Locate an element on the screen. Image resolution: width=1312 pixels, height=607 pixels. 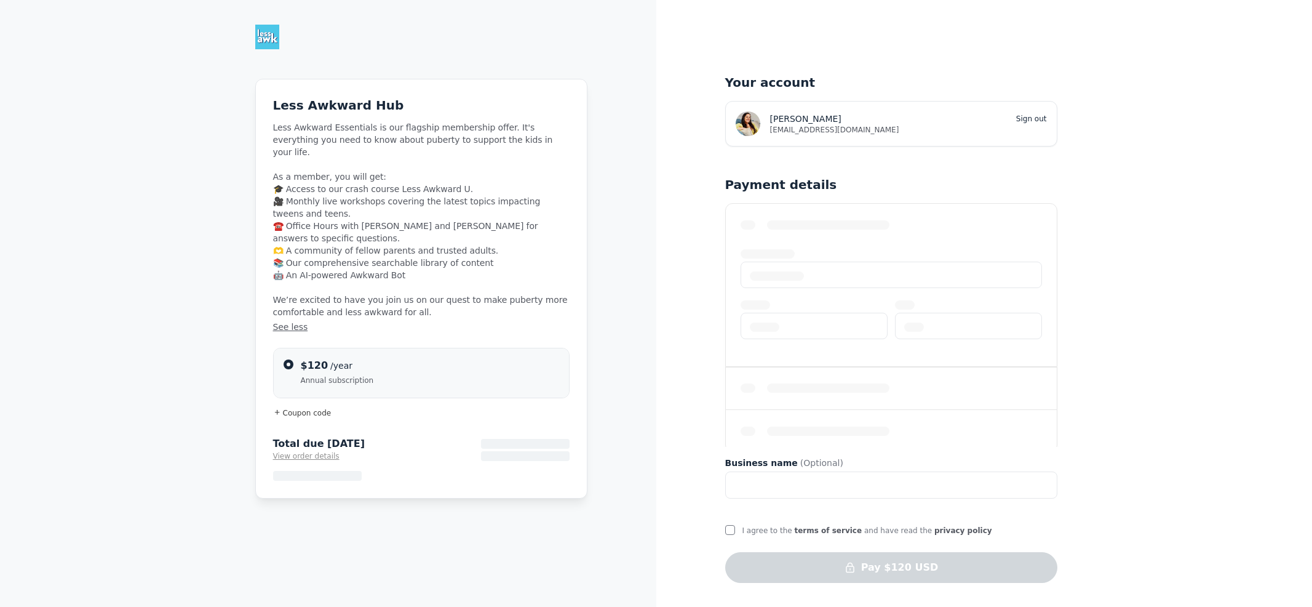
span: Annual subscription is located at coordinates (337, 380).